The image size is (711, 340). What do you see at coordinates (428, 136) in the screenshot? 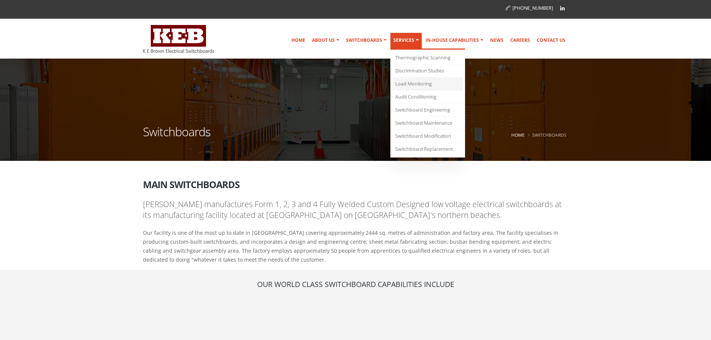
I see `a: Switchboard Modification` at bounding box center [428, 136].